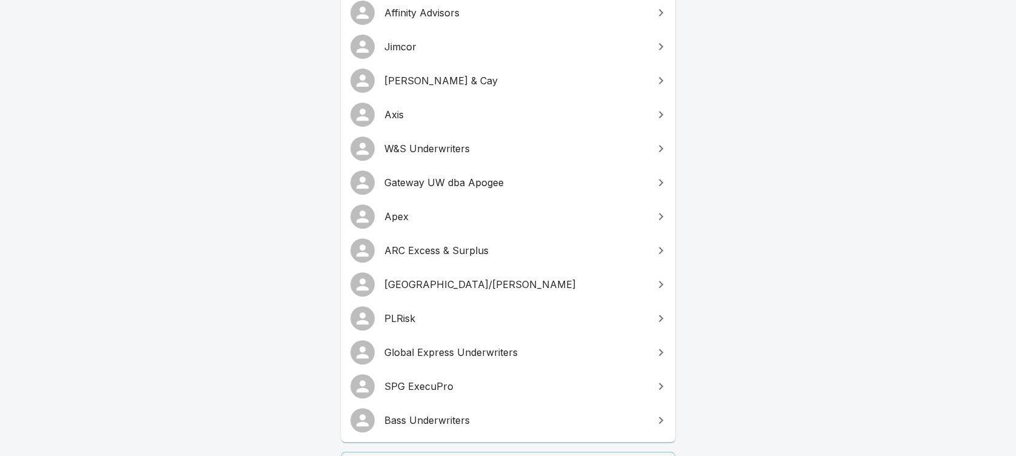  Describe the element at coordinates (516, 250) in the screenshot. I see `span: ARC Excess & Surplus` at that location.